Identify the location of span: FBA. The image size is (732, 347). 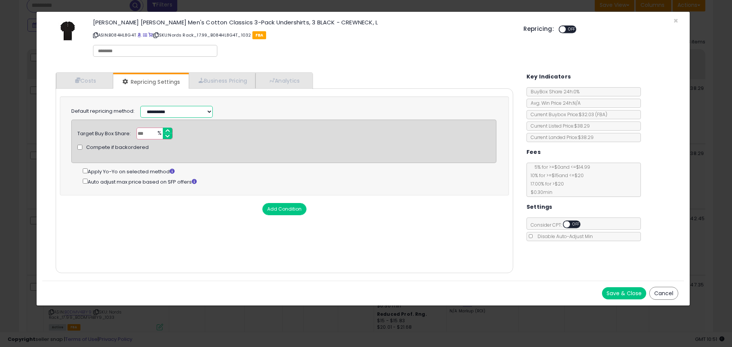
(259, 35).